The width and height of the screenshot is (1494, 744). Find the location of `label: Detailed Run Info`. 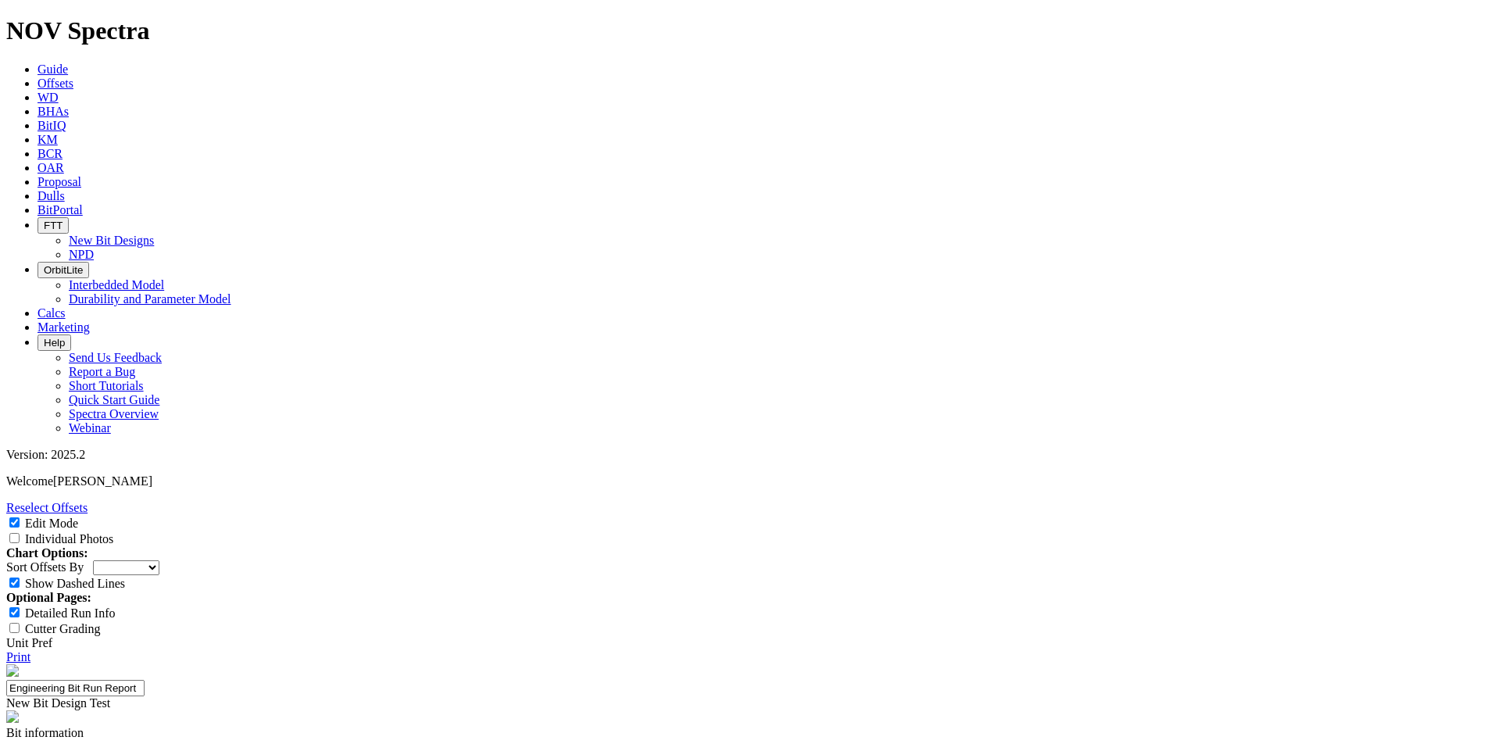

label: Detailed Run Info is located at coordinates (70, 613).